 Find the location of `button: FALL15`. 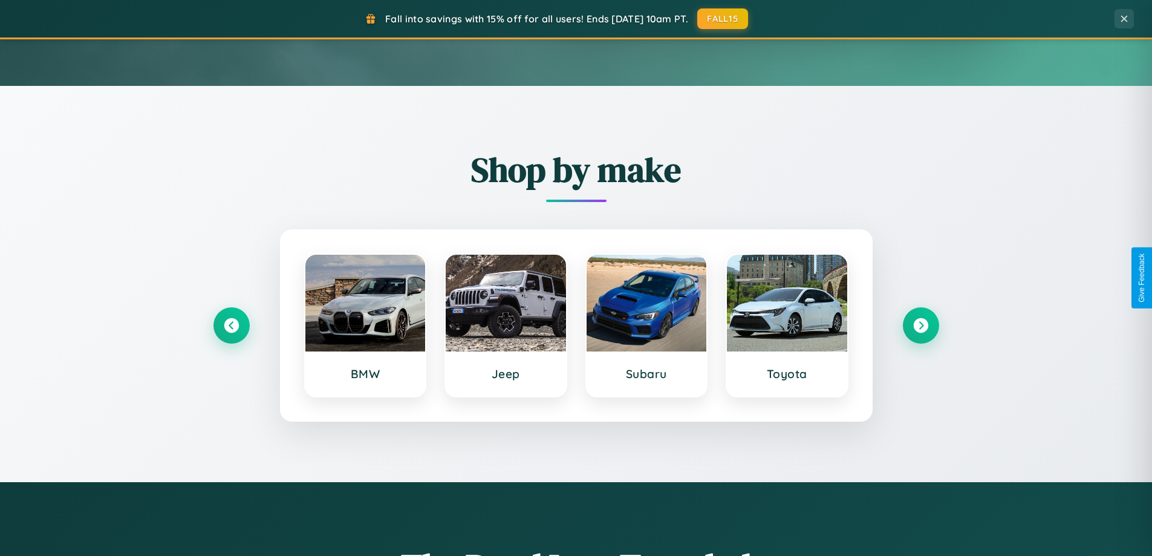

button: FALL15 is located at coordinates (723, 19).